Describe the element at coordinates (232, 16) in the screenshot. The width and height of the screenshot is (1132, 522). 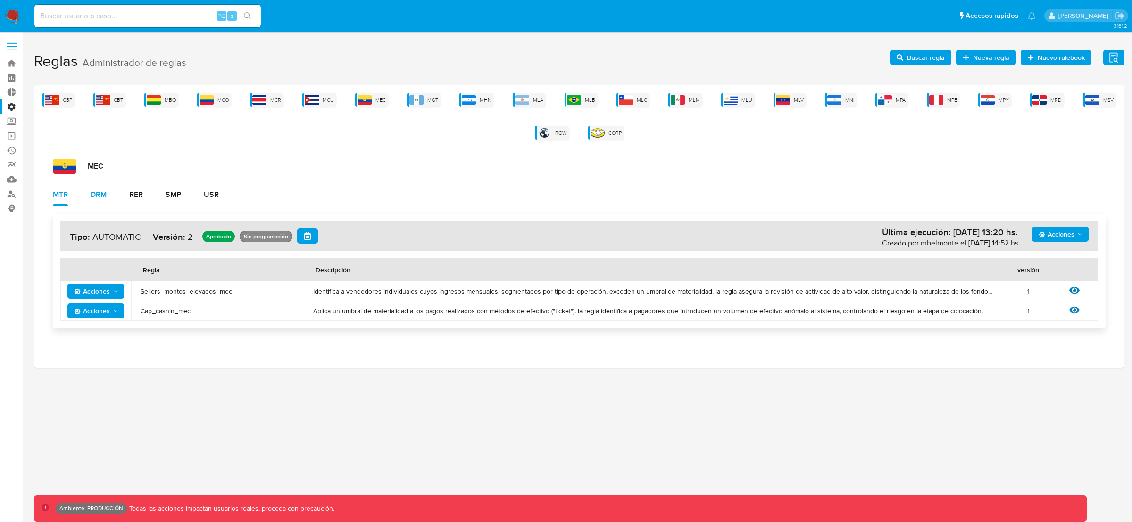
I see `span: s` at that location.